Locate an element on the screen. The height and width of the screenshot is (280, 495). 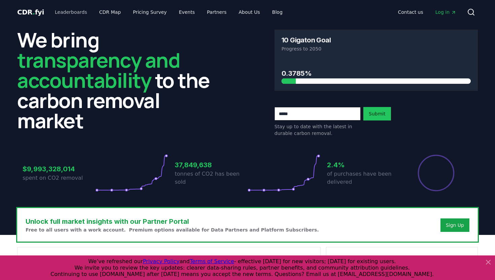
p: Stay up to date with the latest in durable carbon removal. is located at coordinates (317, 130).